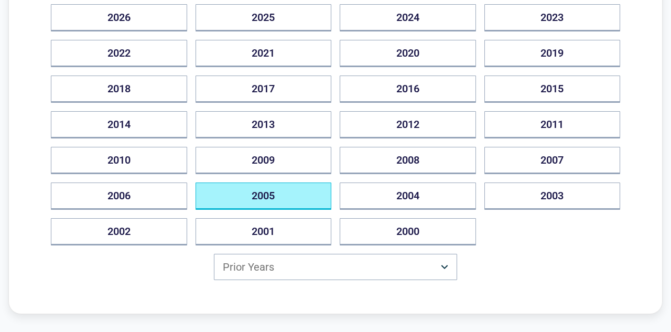 Image resolution: width=671 pixels, height=332 pixels. What do you see at coordinates (408, 232) in the screenshot?
I see `button: 2000` at bounding box center [408, 232].